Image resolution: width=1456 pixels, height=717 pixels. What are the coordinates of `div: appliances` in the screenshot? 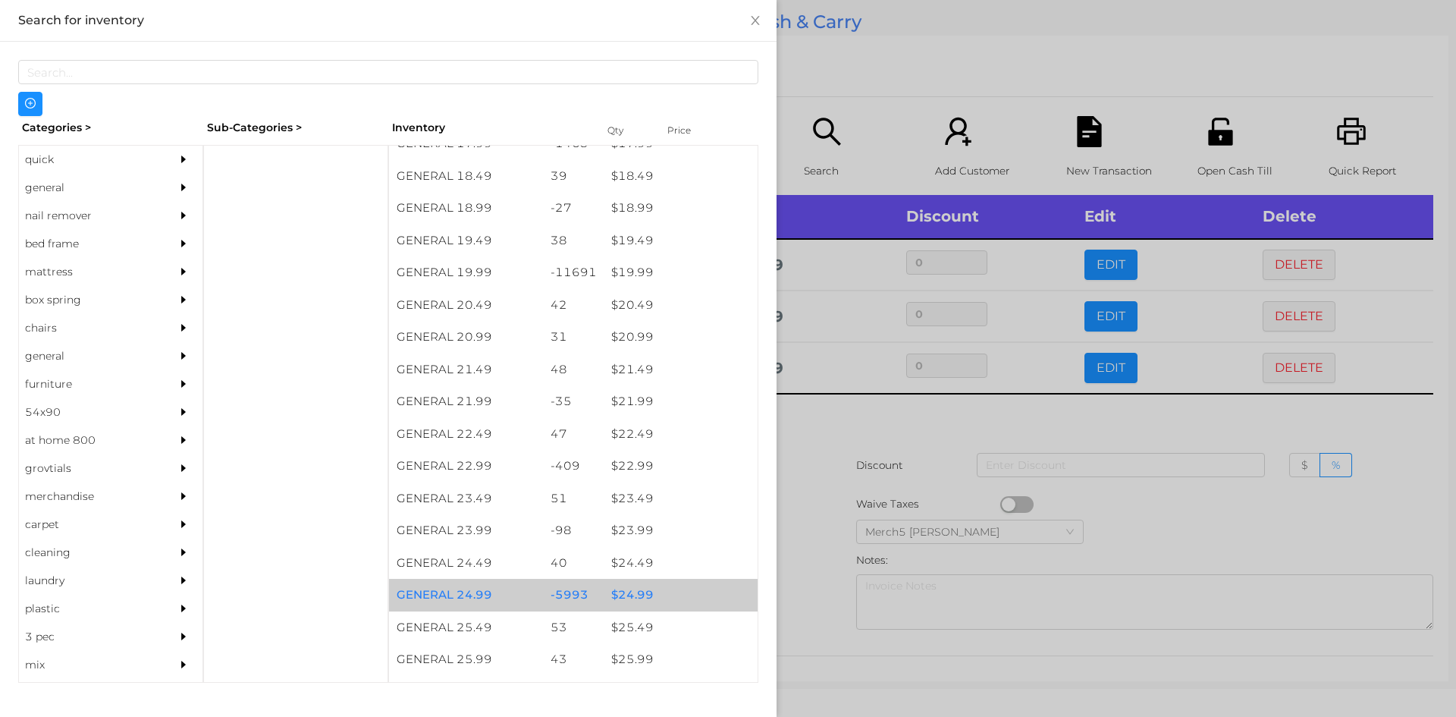 It's located at (88, 693).